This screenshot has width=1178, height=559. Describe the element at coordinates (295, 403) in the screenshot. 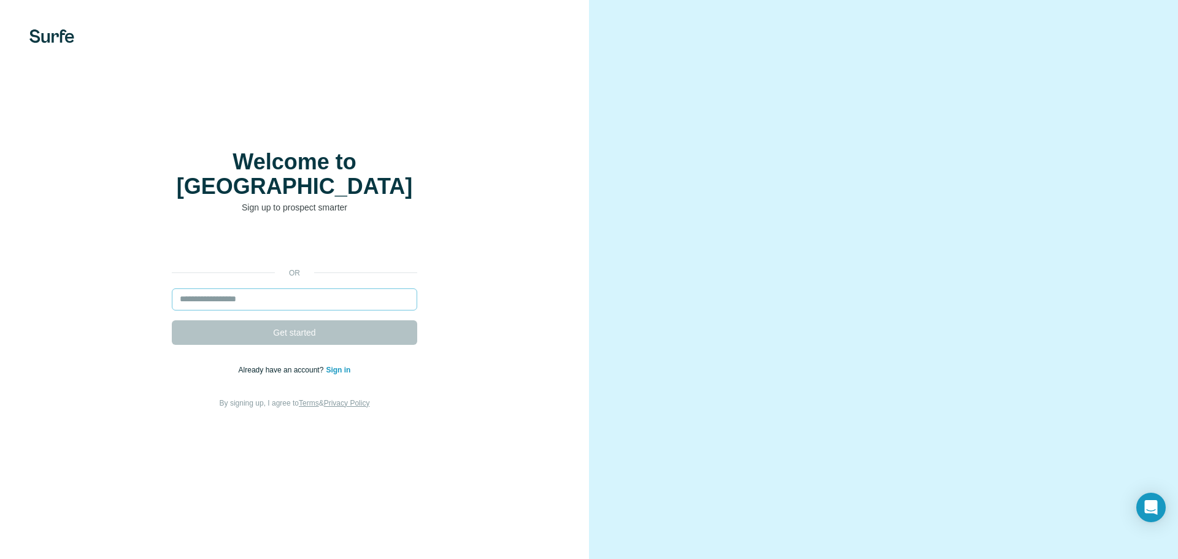

I see `span: By signing up, I agree to &` at that location.